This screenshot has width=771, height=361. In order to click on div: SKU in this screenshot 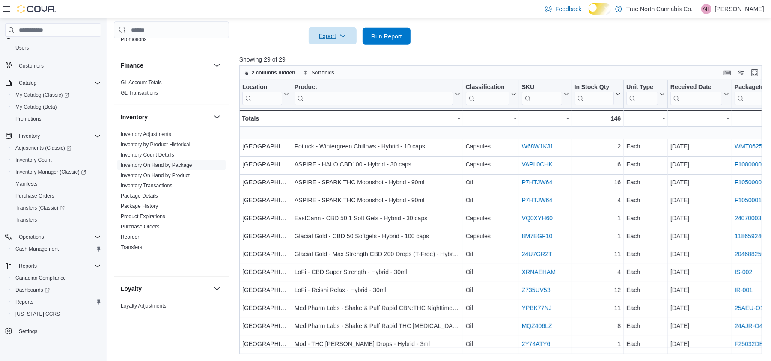, I will do `click(542, 87)`.